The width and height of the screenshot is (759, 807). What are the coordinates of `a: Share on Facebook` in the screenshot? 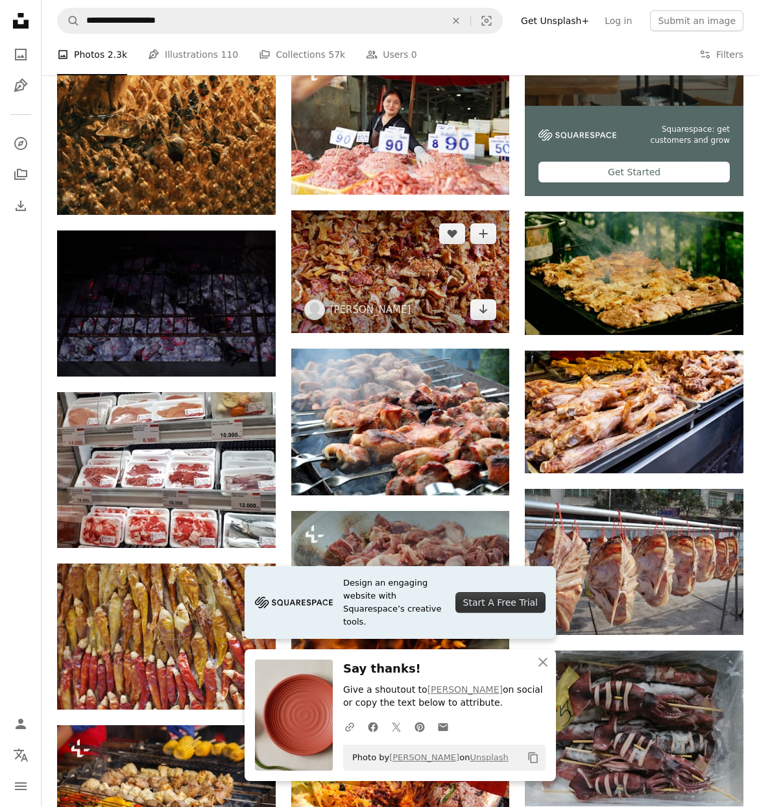 It's located at (373, 726).